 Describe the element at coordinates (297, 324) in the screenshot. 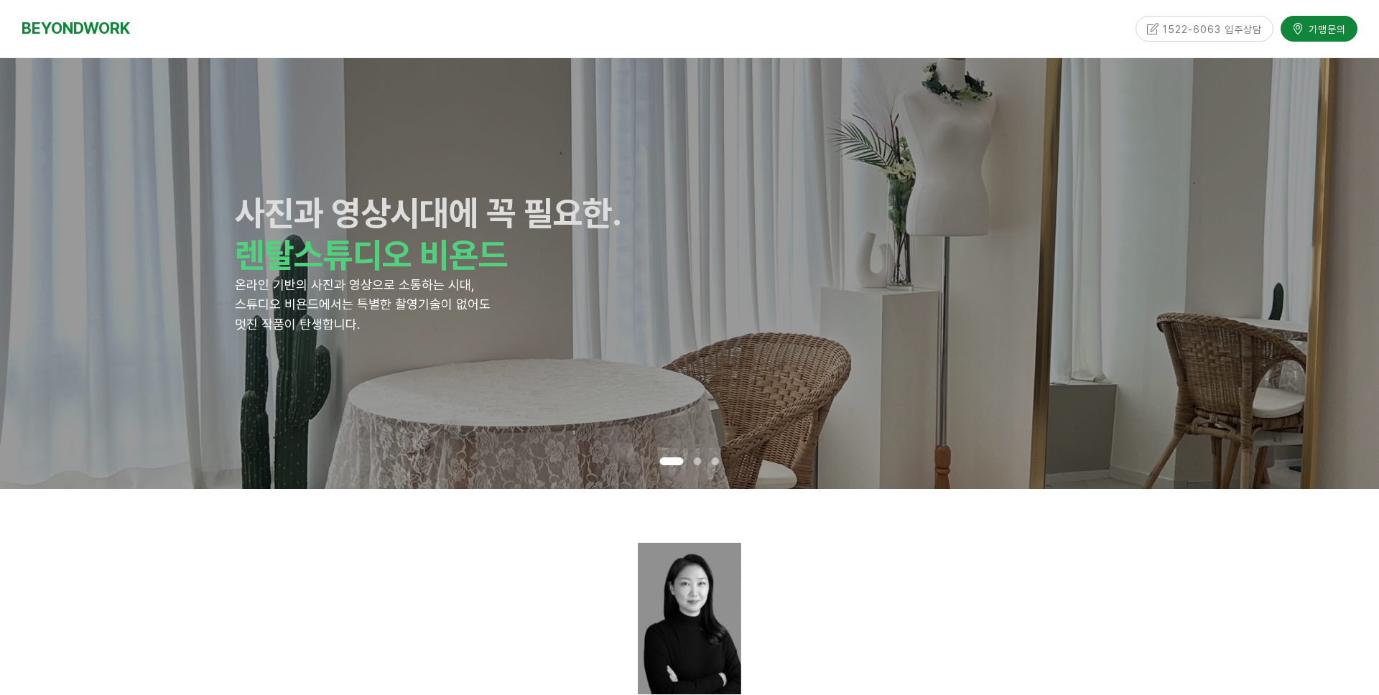

I see `span: 멋진 작품이 탄생합니다.` at that location.